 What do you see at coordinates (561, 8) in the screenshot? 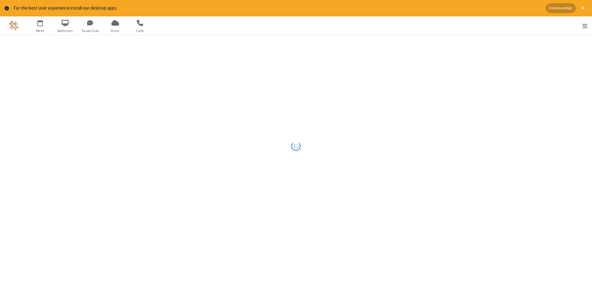
I see `button: Download App` at bounding box center [561, 8].